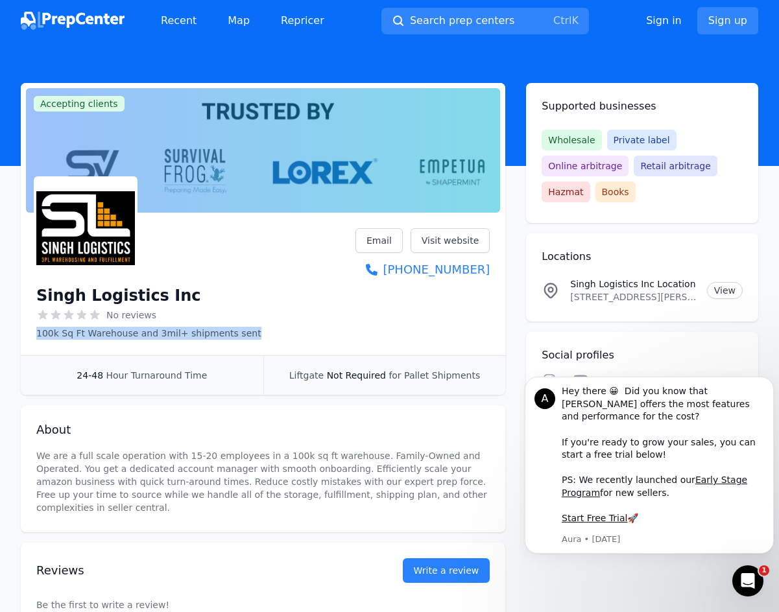 The width and height of the screenshot is (779, 612). What do you see at coordinates (485, 21) in the screenshot?
I see `button: Search prep centersCtrlK` at bounding box center [485, 21].